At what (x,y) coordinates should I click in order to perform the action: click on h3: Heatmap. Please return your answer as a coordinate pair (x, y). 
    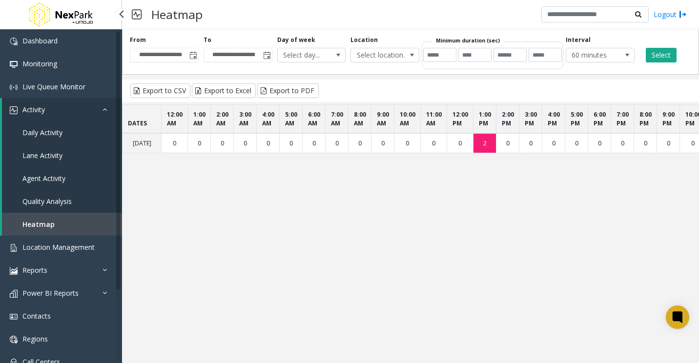
    Looking at the image, I should click on (177, 14).